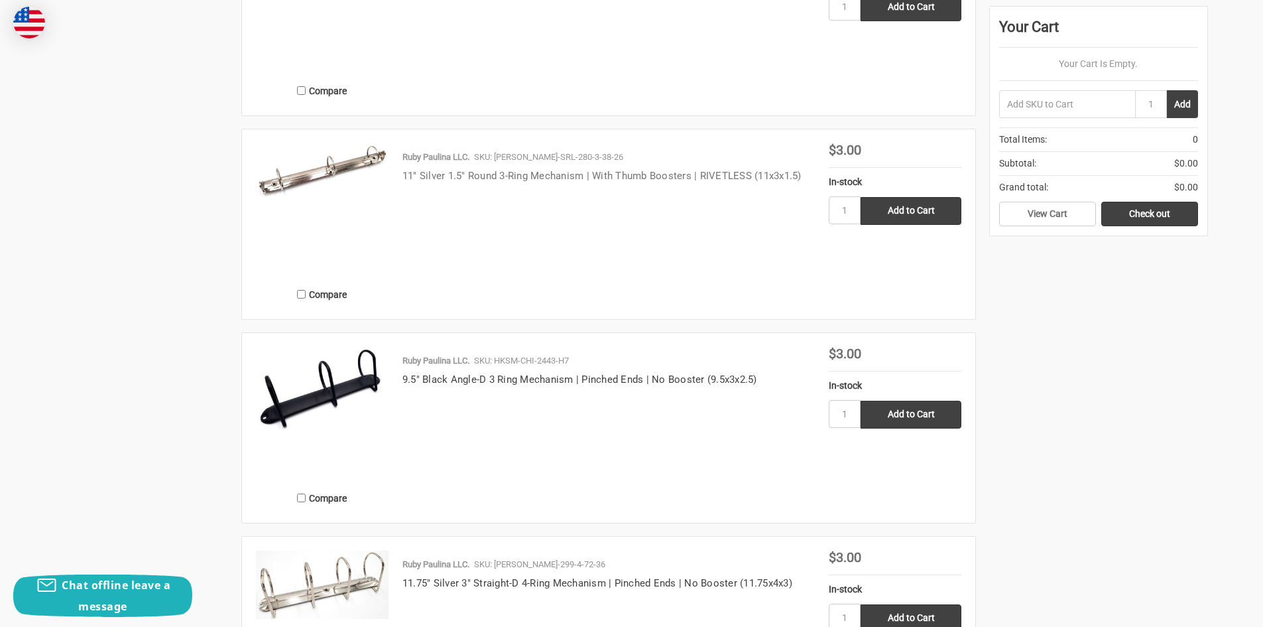 The height and width of the screenshot is (627, 1263). I want to click on img: 11.75" Silver 3" Straight-D 4-Ring Mechanism | Pinched Ends | No Booster (11.75x4x3), so click(322, 584).